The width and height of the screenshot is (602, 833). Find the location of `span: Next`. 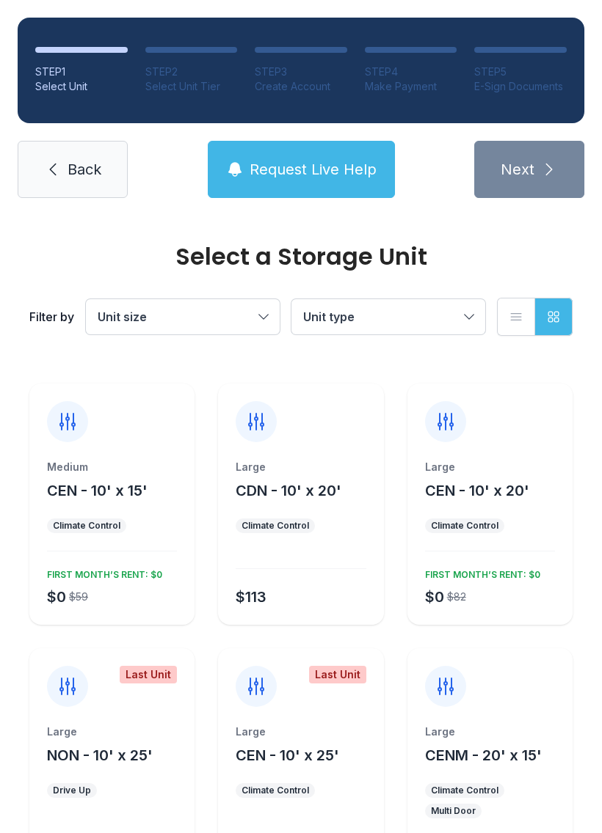

span: Next is located at coordinates (517, 169).